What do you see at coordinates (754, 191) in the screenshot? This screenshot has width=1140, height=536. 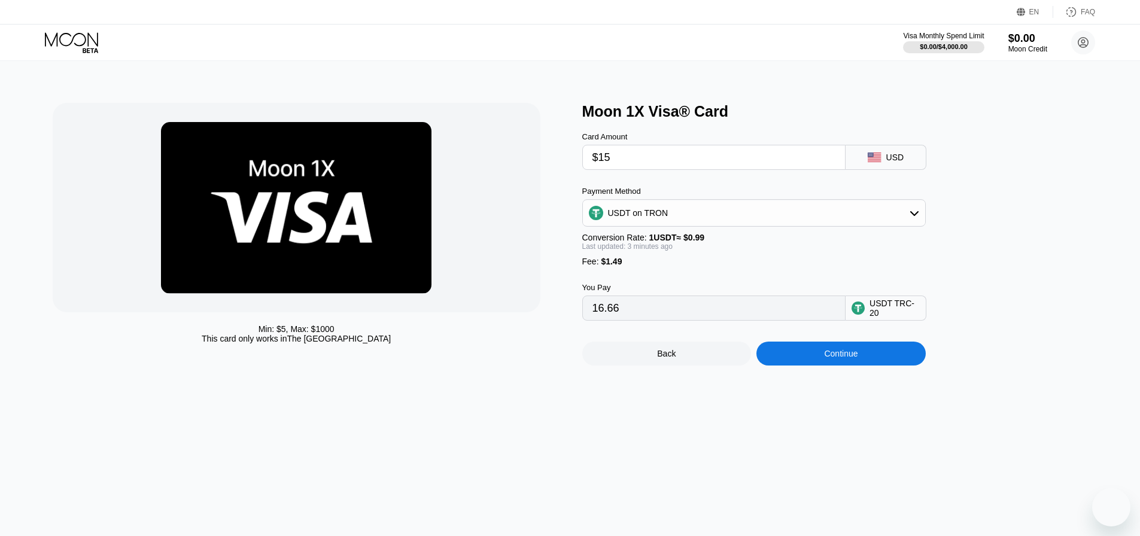 I see `div: Payment Method` at bounding box center [754, 191].